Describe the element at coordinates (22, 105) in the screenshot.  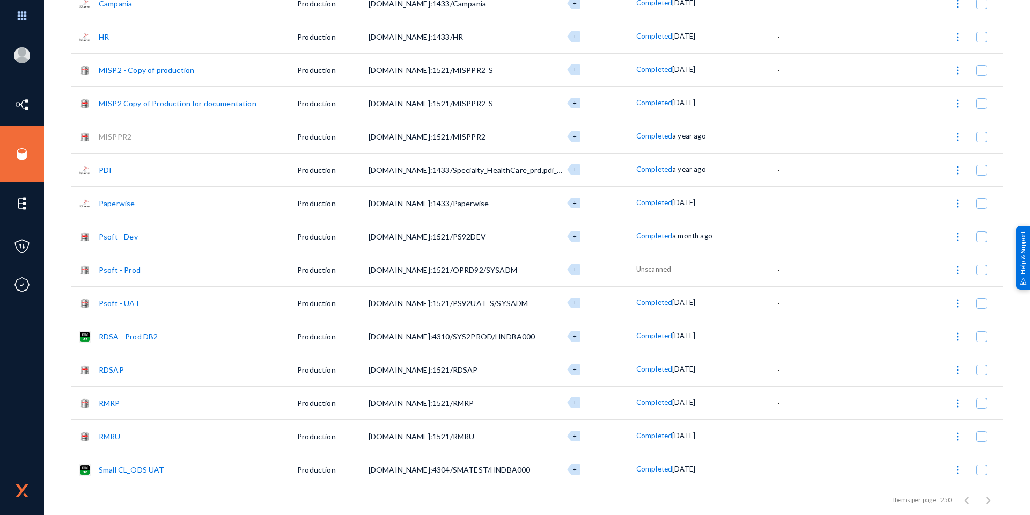
I see `img: icon-inventory.svg` at that location.